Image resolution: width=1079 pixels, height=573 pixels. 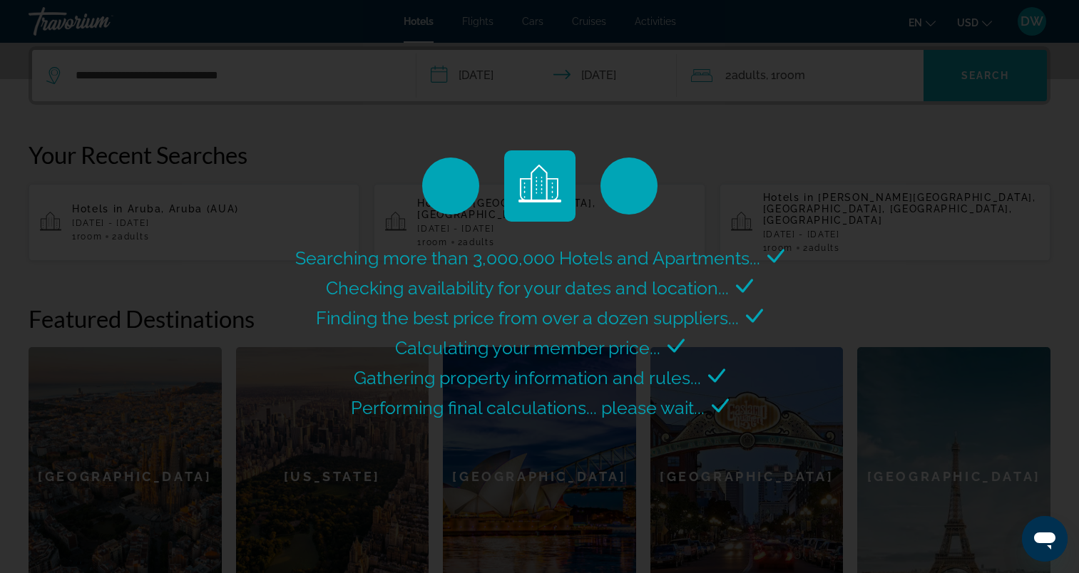 What do you see at coordinates (528, 258) in the screenshot?
I see `span: Searching more than 3,000,000 Hotels and Apartments...` at bounding box center [528, 258].